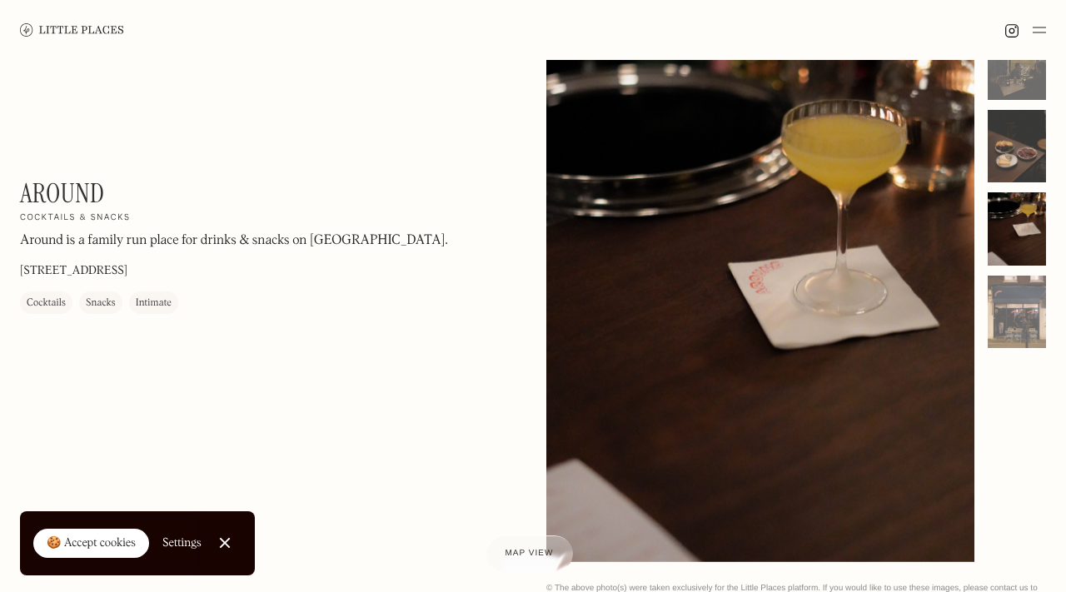 Image resolution: width=1066 pixels, height=592 pixels. What do you see at coordinates (62, 193) in the screenshot?
I see `h1: Around` at bounding box center [62, 193].